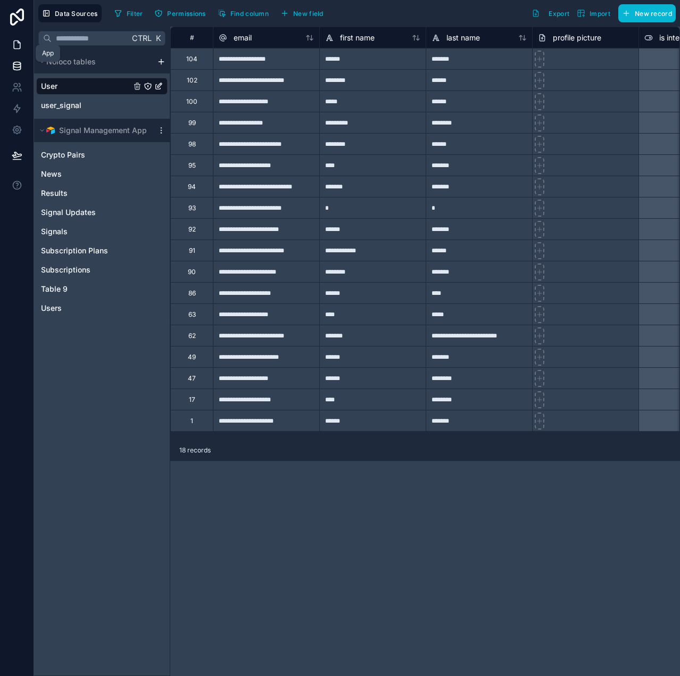 Image resolution: width=680 pixels, height=676 pixels. What do you see at coordinates (559, 13) in the screenshot?
I see `span: Export` at bounding box center [559, 13].